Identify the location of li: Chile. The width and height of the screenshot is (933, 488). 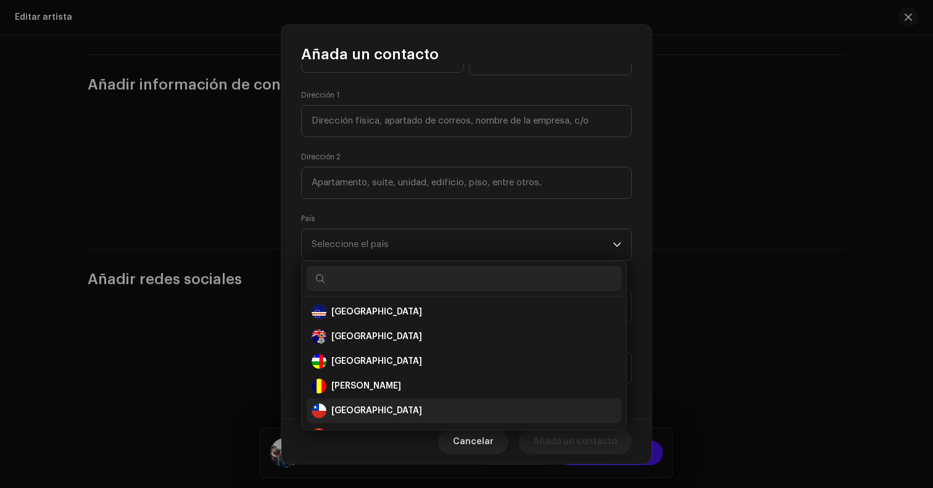
(464, 410).